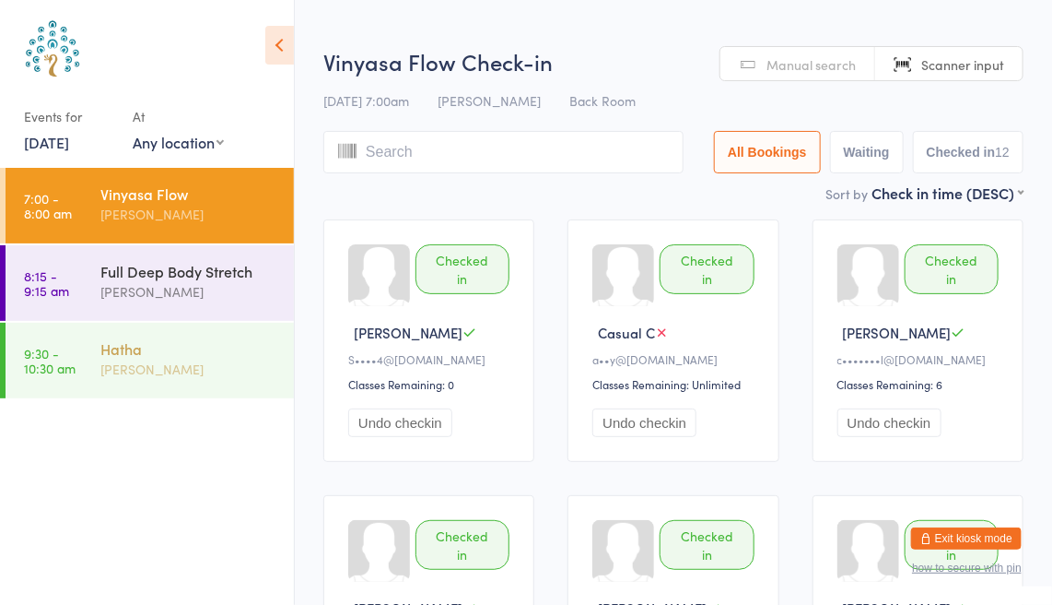 Image resolution: width=1052 pixels, height=605 pixels. I want to click on span: Back Room, so click(603, 100).